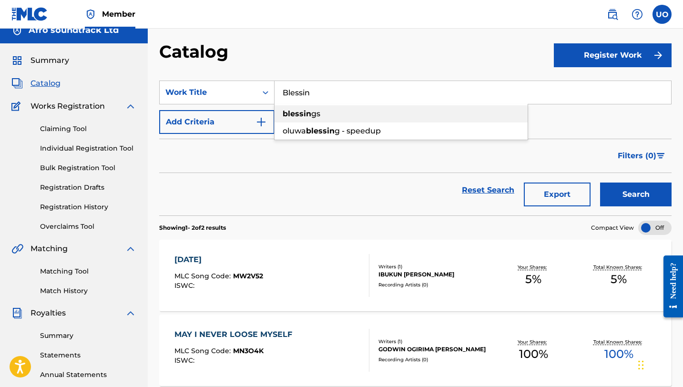  Describe the element at coordinates (18, 106) in the screenshot. I see `img: Works Registration` at that location.